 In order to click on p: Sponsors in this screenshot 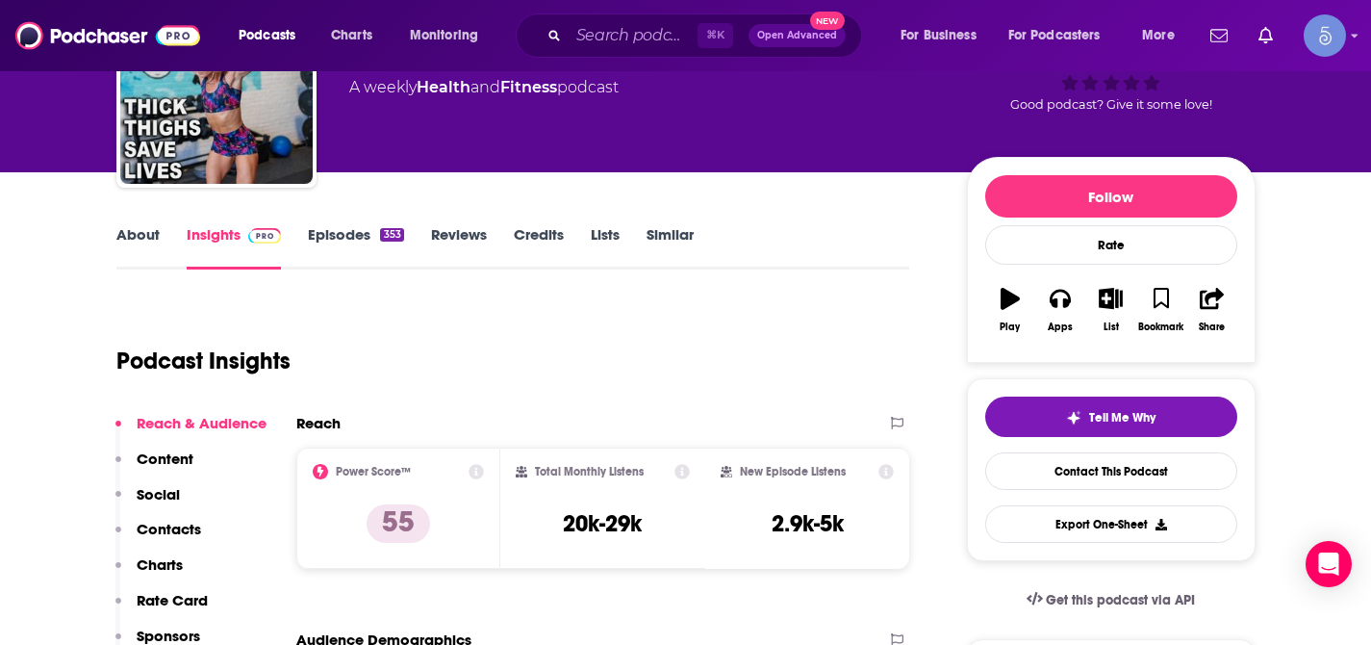, I will do `click(168, 635)`.